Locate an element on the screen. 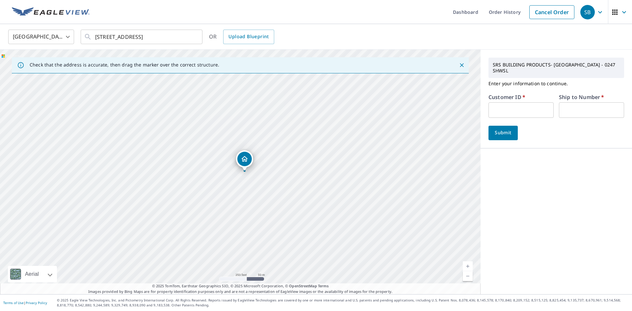  a: Current Level 17, Zoom In is located at coordinates (468, 266).